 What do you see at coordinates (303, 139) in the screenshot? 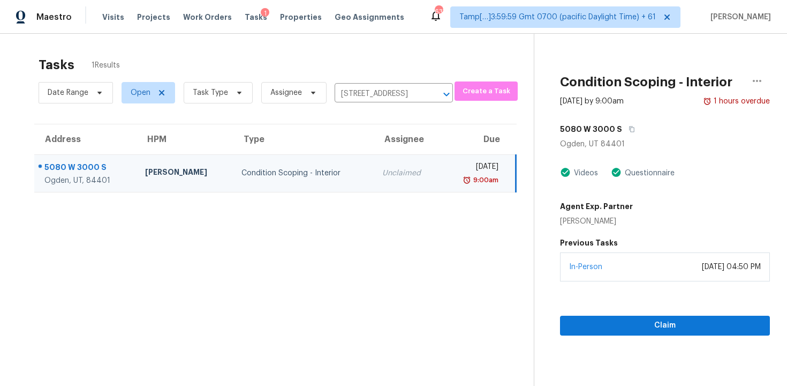
I see `th: Type` at bounding box center [303, 139].